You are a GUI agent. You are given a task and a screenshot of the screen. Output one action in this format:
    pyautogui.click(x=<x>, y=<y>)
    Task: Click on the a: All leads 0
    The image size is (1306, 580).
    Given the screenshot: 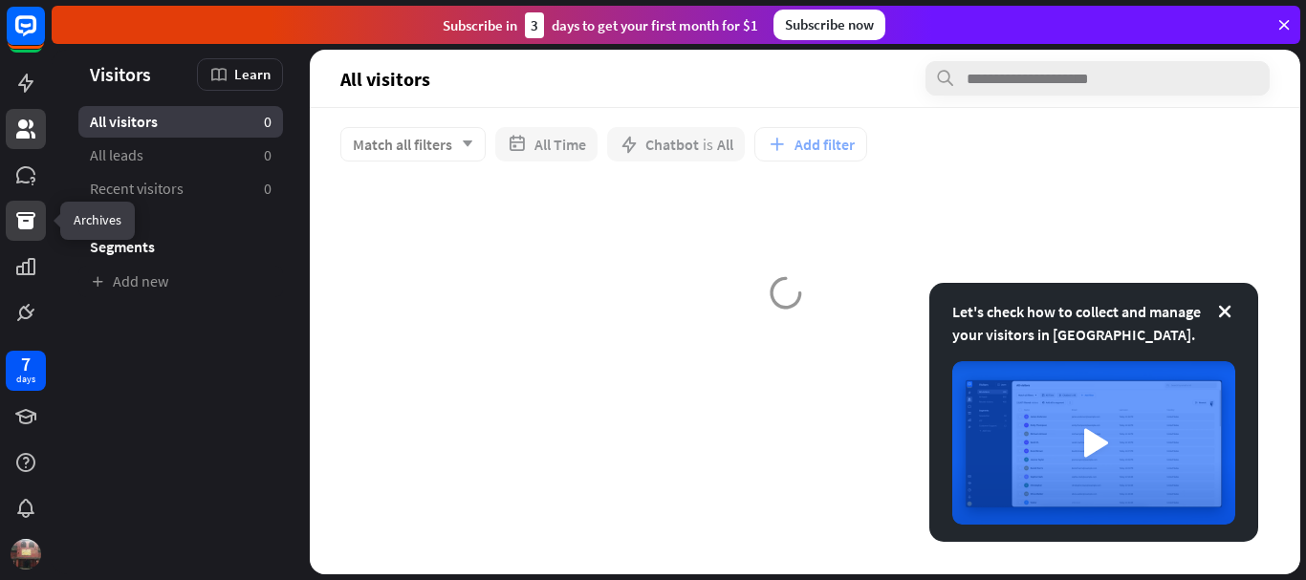 What is the action you would take?
    pyautogui.click(x=181, y=155)
    